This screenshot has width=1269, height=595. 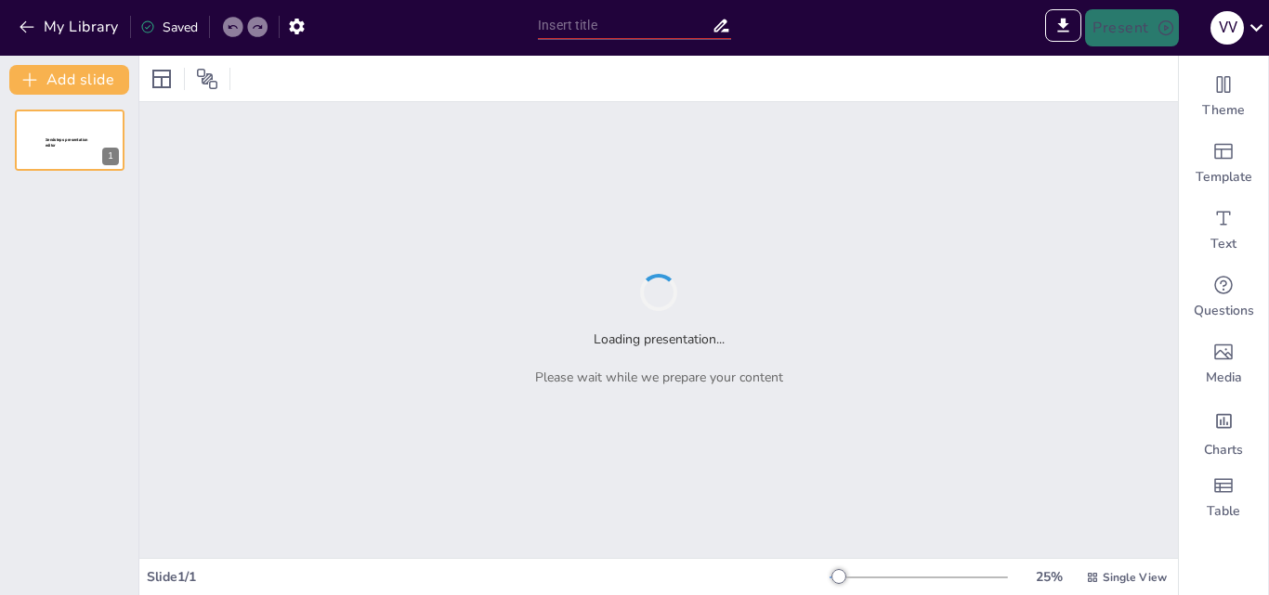 I want to click on div: Add ready made slides, so click(x=1223, y=163).